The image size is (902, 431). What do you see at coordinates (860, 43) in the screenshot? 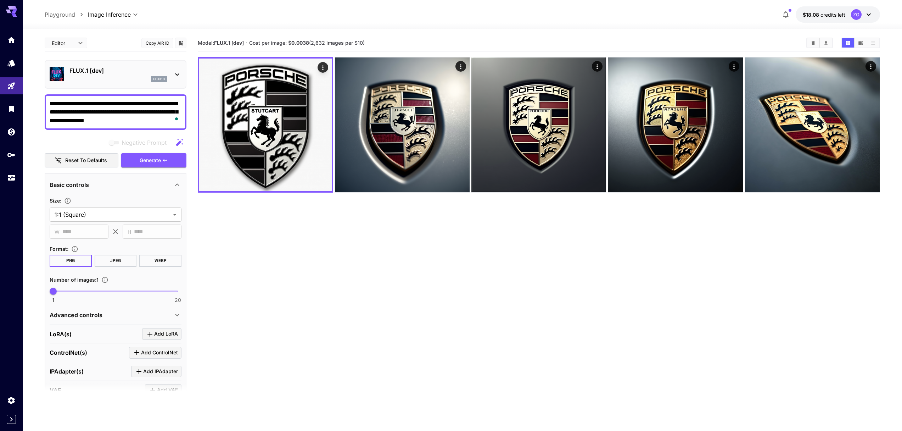
I see `div: Show images in grid viewShow images in video viewShow images in list view` at bounding box center [860, 43].